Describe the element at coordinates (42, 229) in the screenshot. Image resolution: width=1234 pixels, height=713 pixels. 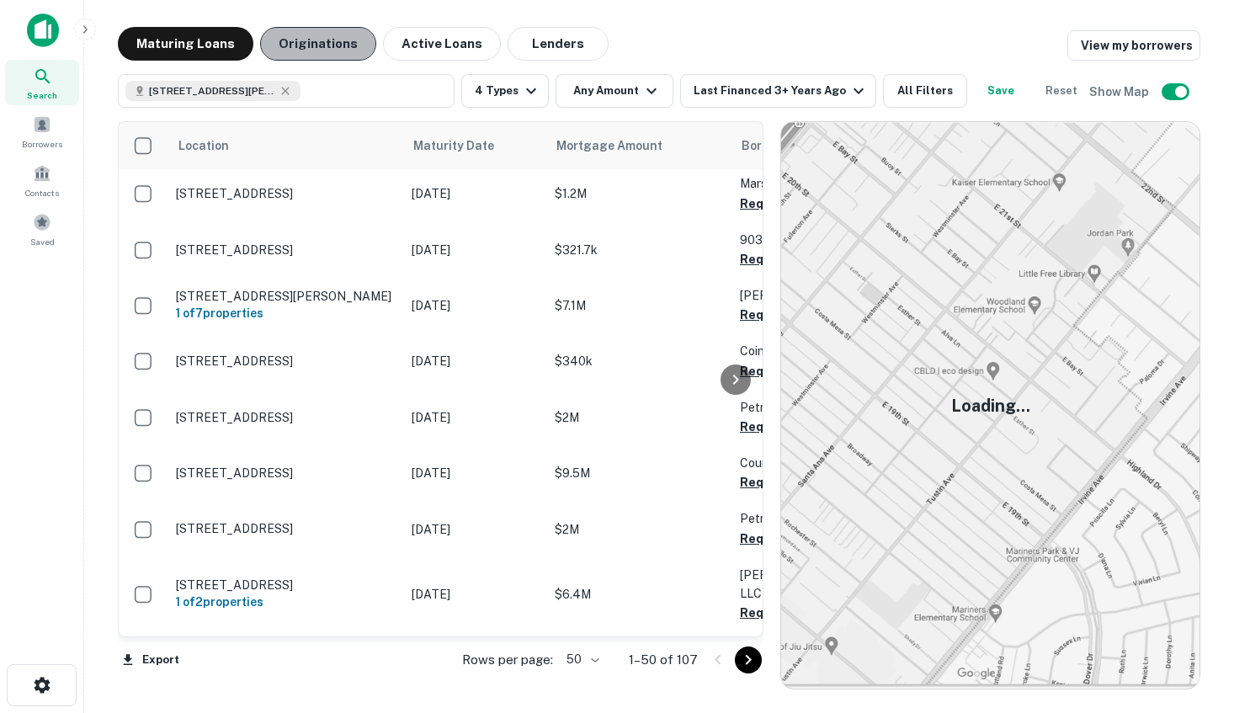
I see `a: Saved` at that location.